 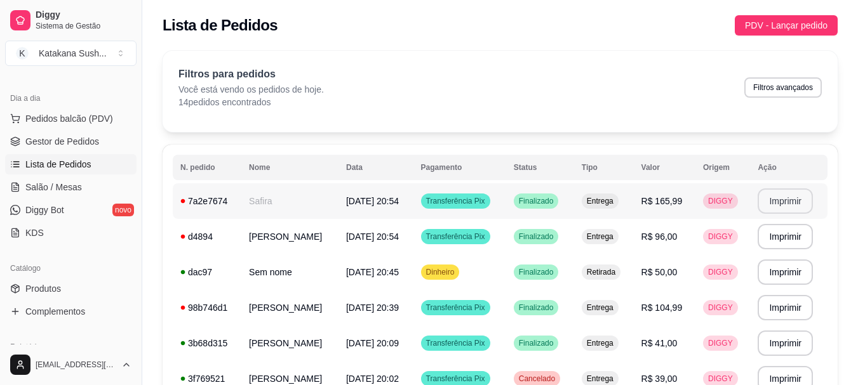 I want to click on span: Cancelado, so click(x=536, y=379).